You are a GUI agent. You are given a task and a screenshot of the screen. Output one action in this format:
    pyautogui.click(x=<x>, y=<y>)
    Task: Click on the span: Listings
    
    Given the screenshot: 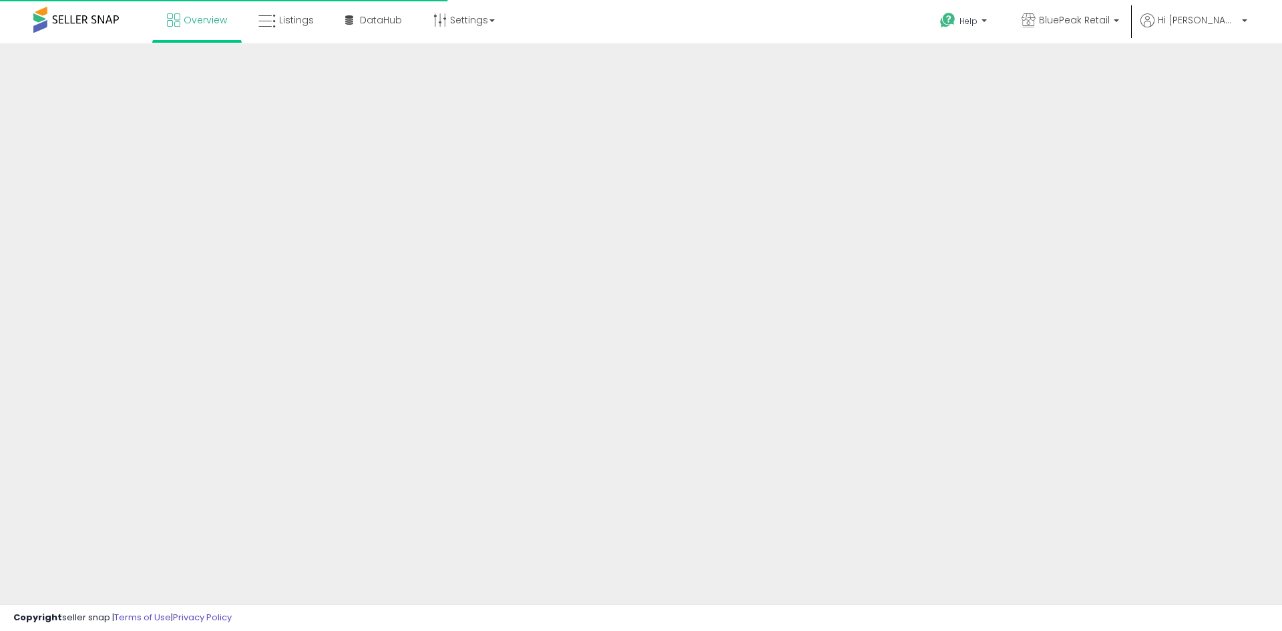 What is the action you would take?
    pyautogui.click(x=297, y=20)
    